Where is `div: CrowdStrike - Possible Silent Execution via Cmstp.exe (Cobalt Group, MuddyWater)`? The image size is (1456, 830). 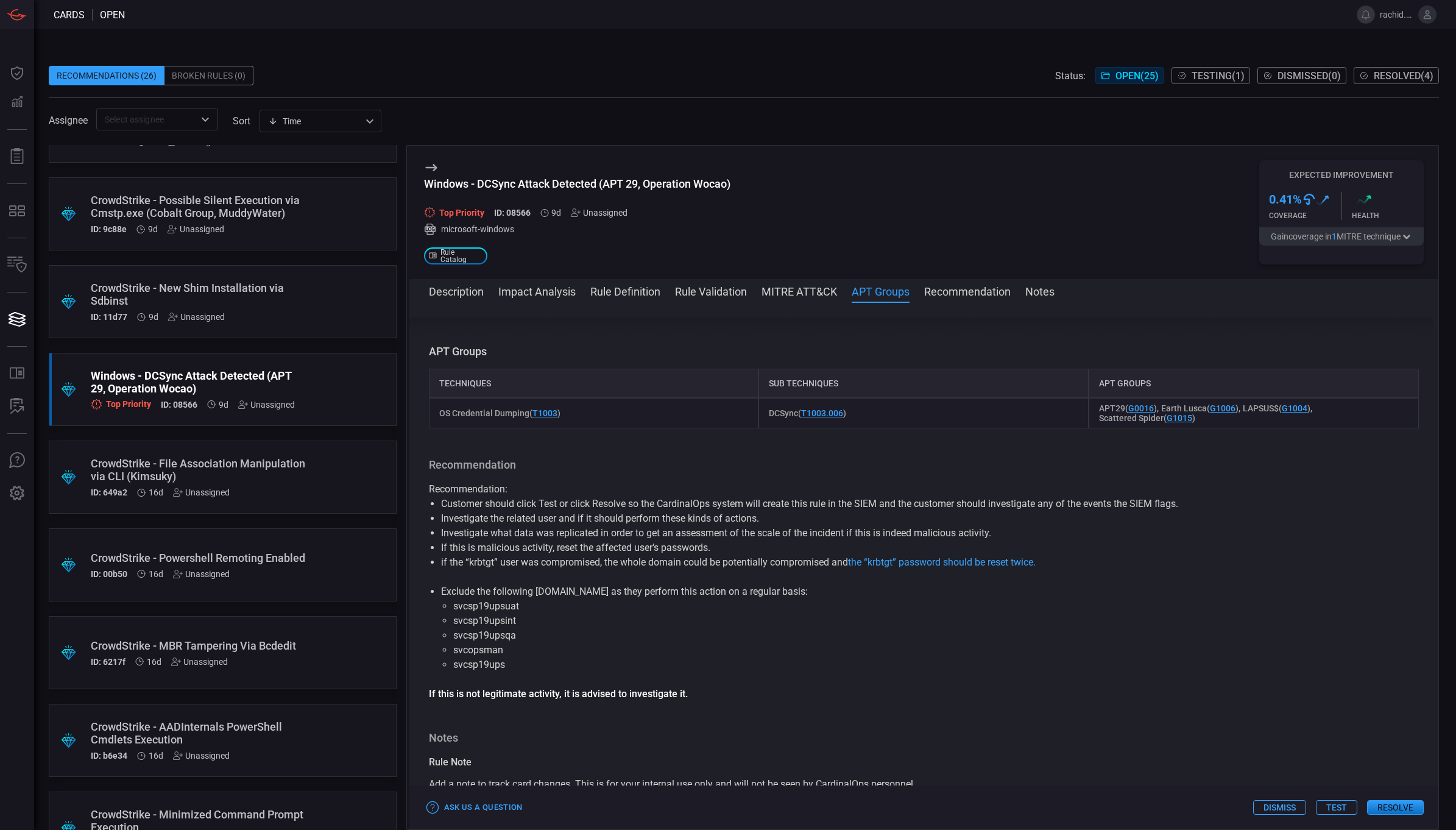 div: CrowdStrike - Possible Silent Execution via Cmstp.exe (Cobalt Group, MuddyWater) is located at coordinates (199, 206).